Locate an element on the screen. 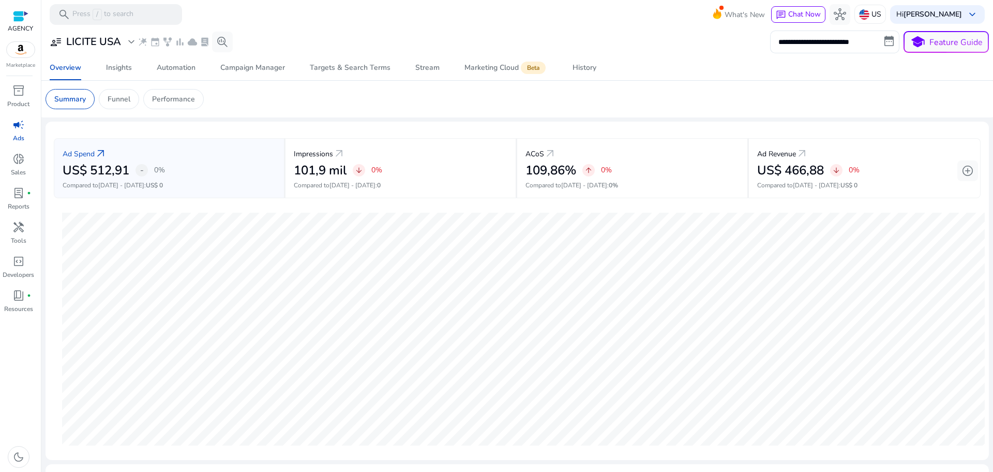  span: campaign is located at coordinates (19, 125).